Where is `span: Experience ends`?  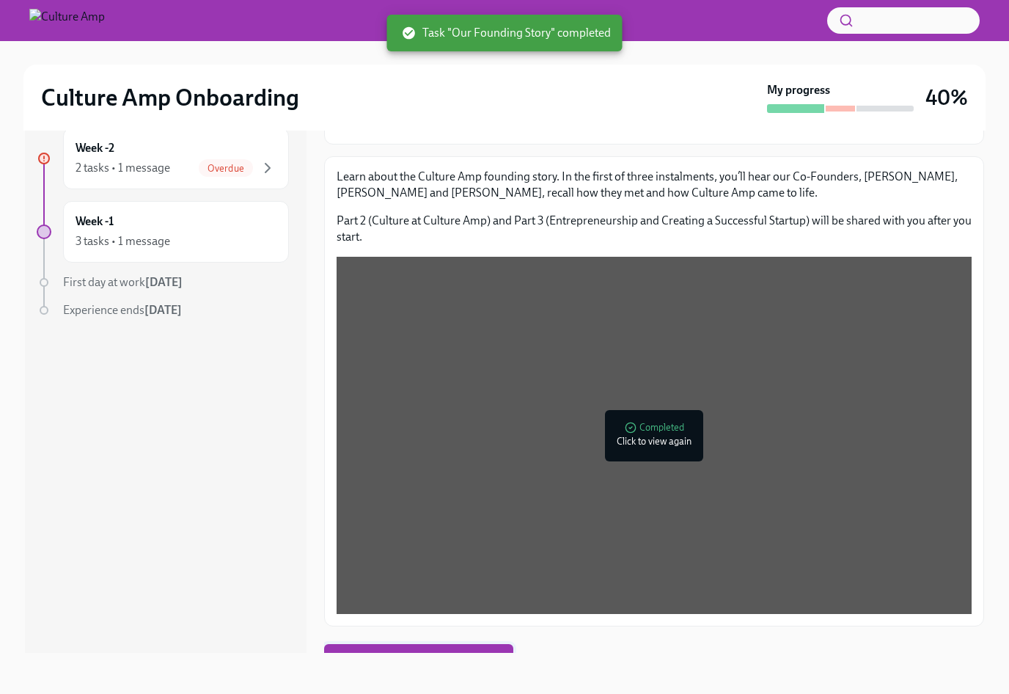
span: Experience ends is located at coordinates (122, 309).